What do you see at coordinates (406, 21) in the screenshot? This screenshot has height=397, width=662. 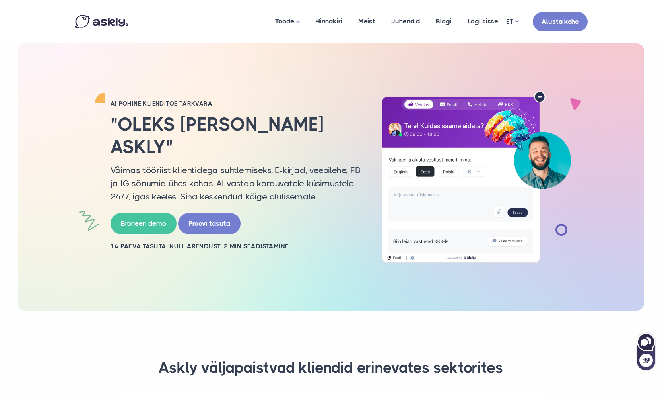 I see `a: Juhendid` at bounding box center [406, 21].